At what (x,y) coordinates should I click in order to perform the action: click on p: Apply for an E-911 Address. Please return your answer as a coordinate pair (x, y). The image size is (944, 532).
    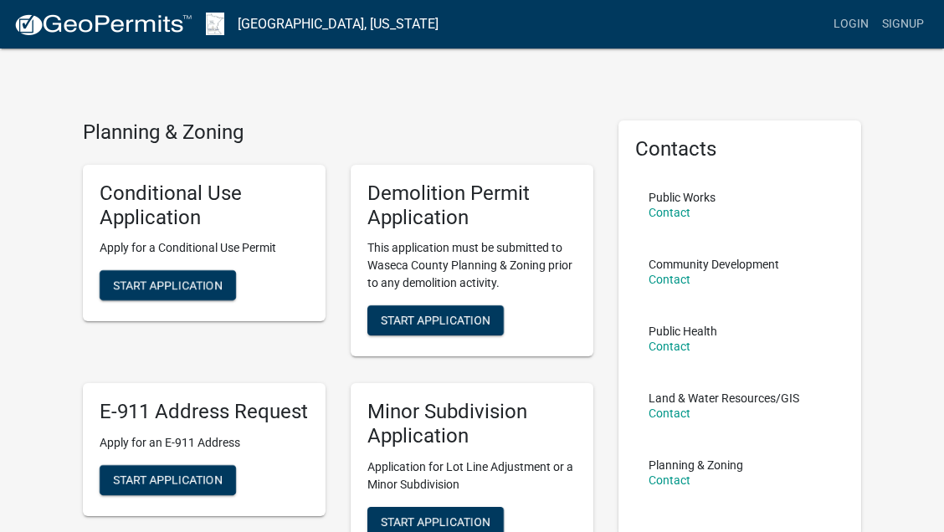
    Looking at the image, I should click on (204, 443).